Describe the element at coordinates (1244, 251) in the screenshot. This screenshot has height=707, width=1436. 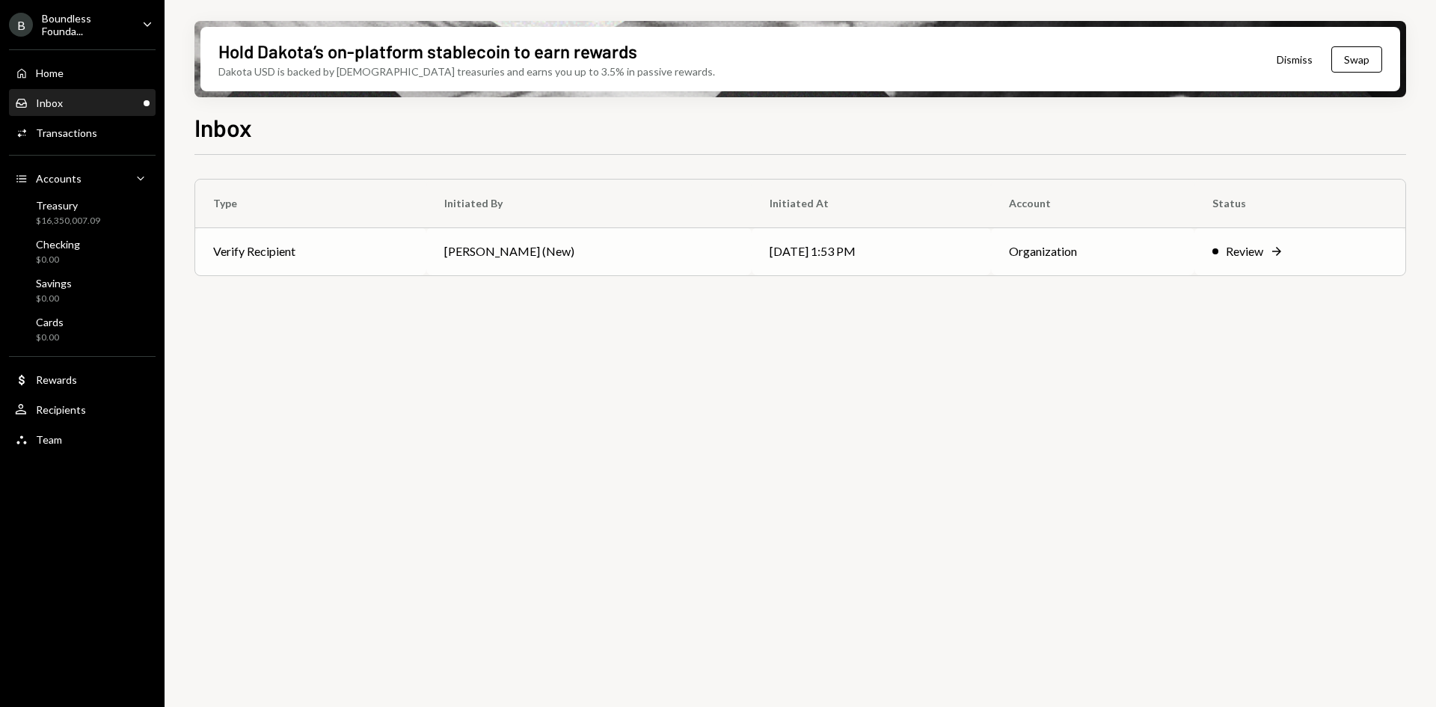
I see `div: Review` at that location.